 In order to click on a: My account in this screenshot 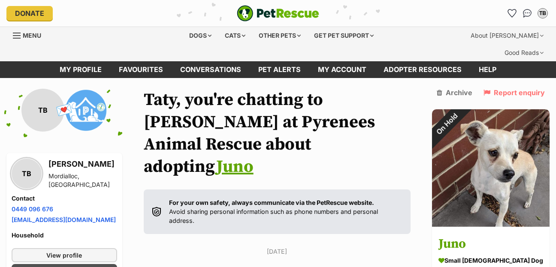, I will do `click(342, 70)`.